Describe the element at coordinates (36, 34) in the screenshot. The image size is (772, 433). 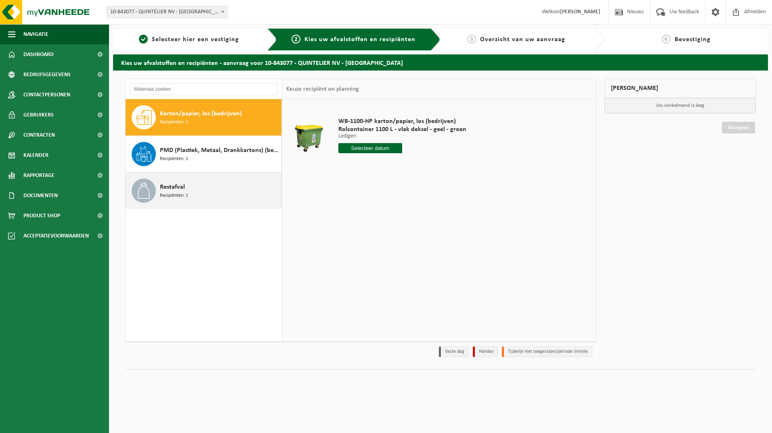
I see `span: Navigatie` at that location.